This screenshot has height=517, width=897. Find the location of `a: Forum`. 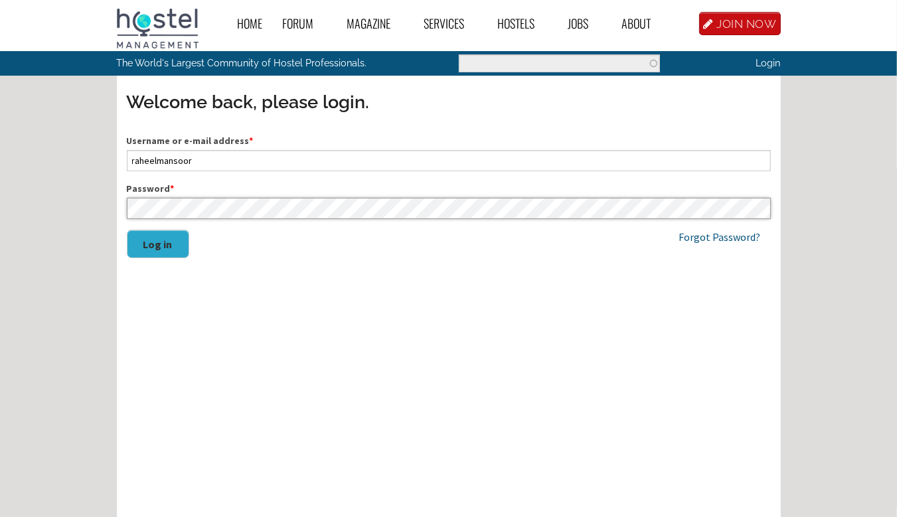

a: Forum is located at coordinates (304, 23).